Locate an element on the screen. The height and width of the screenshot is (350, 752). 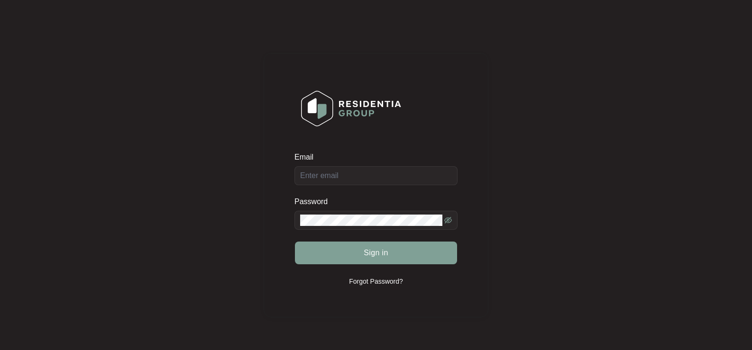
input: Email is located at coordinates (376, 176).